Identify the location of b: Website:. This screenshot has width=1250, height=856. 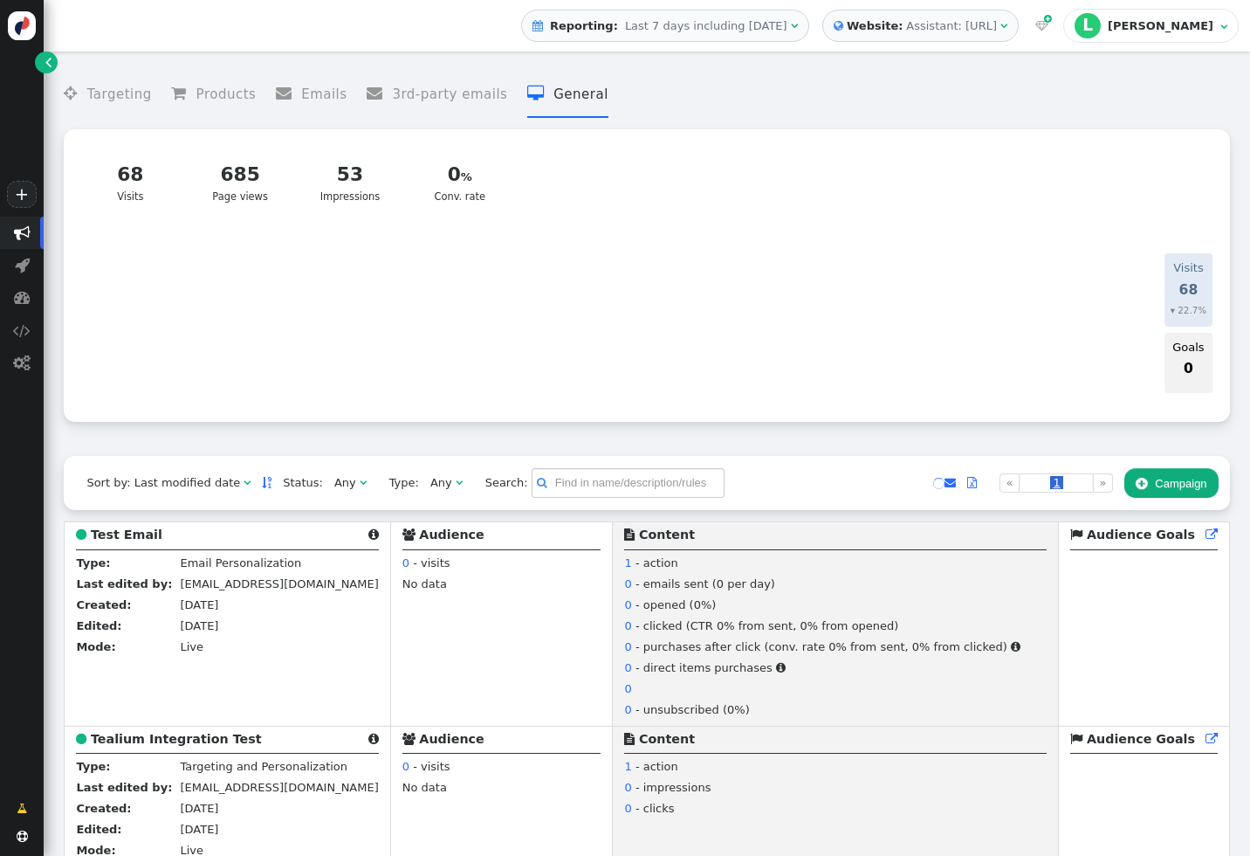
(875, 26).